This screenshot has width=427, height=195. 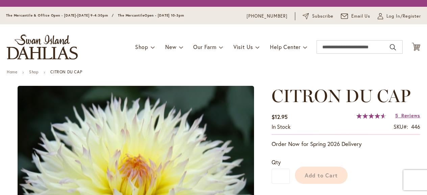 I want to click on a: 5 Reviews, so click(x=408, y=115).